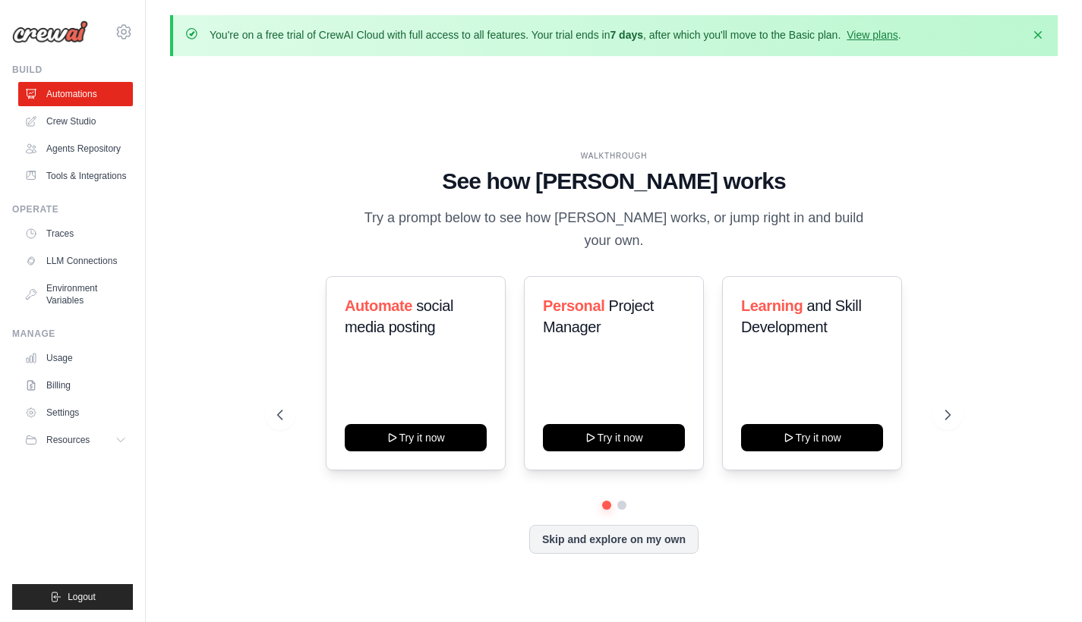 The image size is (1082, 622). Describe the element at coordinates (598, 317) in the screenshot. I see `span: Project Manager` at that location.